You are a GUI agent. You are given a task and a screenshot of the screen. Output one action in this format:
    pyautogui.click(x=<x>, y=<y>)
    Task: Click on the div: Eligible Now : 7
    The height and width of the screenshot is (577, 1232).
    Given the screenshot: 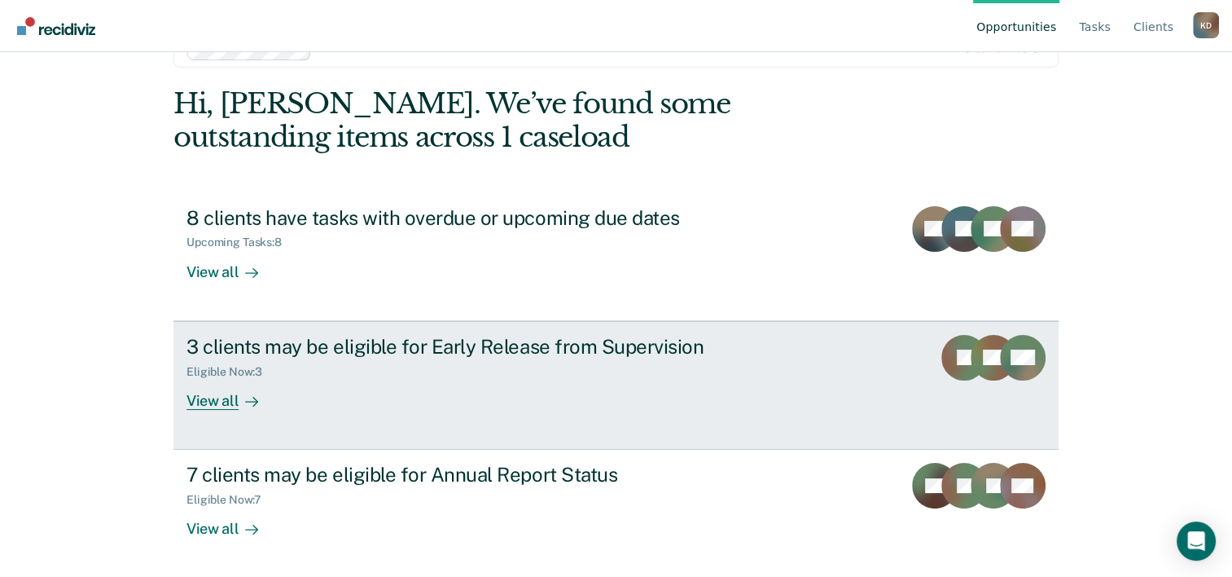 What is the action you would take?
    pyautogui.click(x=230, y=499)
    